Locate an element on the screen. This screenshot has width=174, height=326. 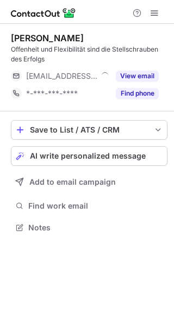
img: ContactOut v5.3.10 is located at coordinates (43, 13).